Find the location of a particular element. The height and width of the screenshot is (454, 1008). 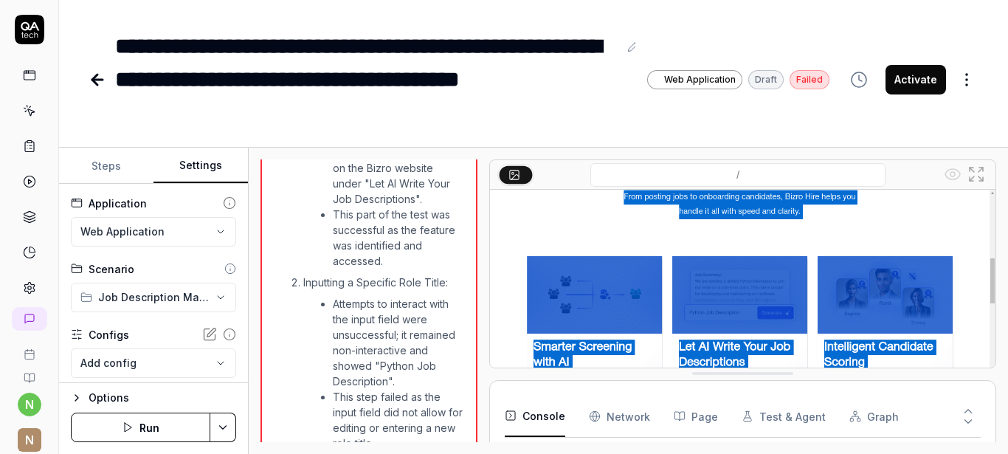

li: This part of the test was successful as the feature was identified and accessed. is located at coordinates (398, 238).